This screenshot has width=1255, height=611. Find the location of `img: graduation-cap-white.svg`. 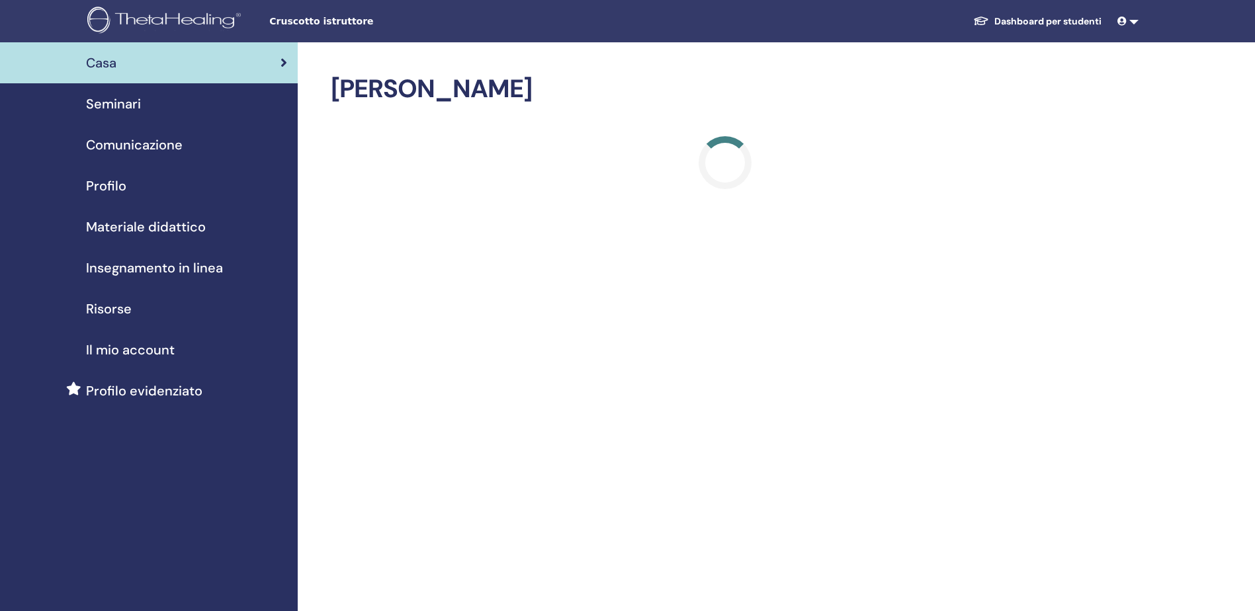

img: graduation-cap-white.svg is located at coordinates (981, 21).